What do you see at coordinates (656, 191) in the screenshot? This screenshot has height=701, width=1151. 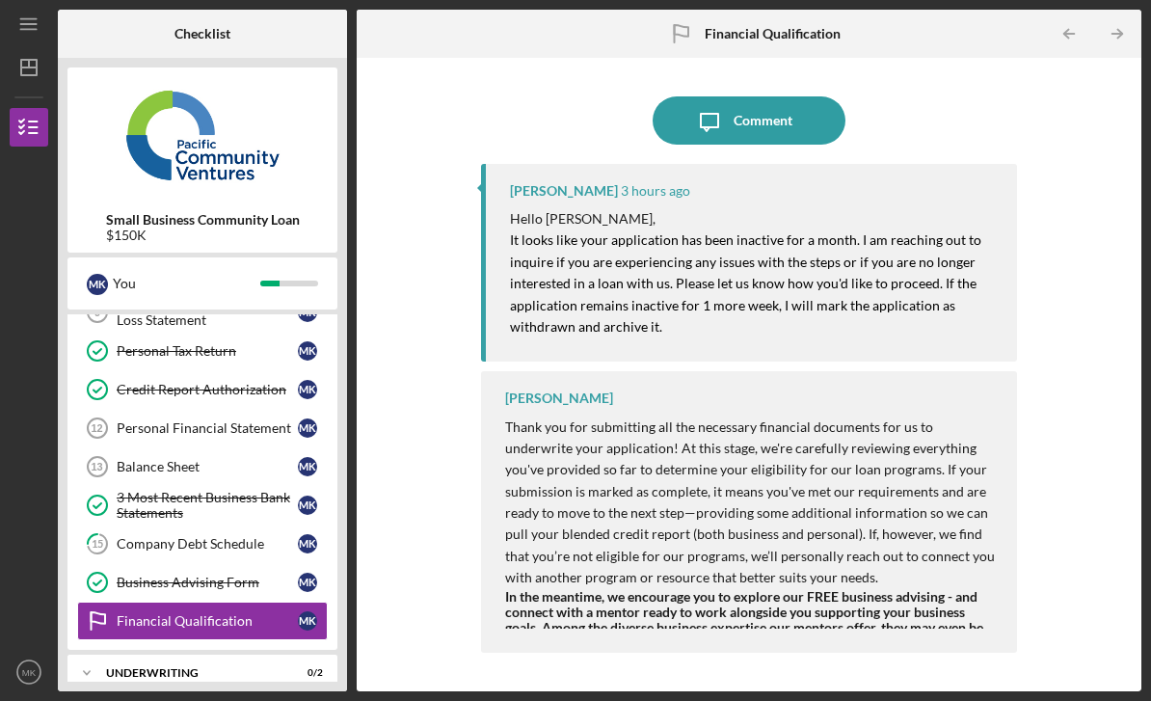 I see `time: 2025-09-08 20:14` at bounding box center [656, 191].